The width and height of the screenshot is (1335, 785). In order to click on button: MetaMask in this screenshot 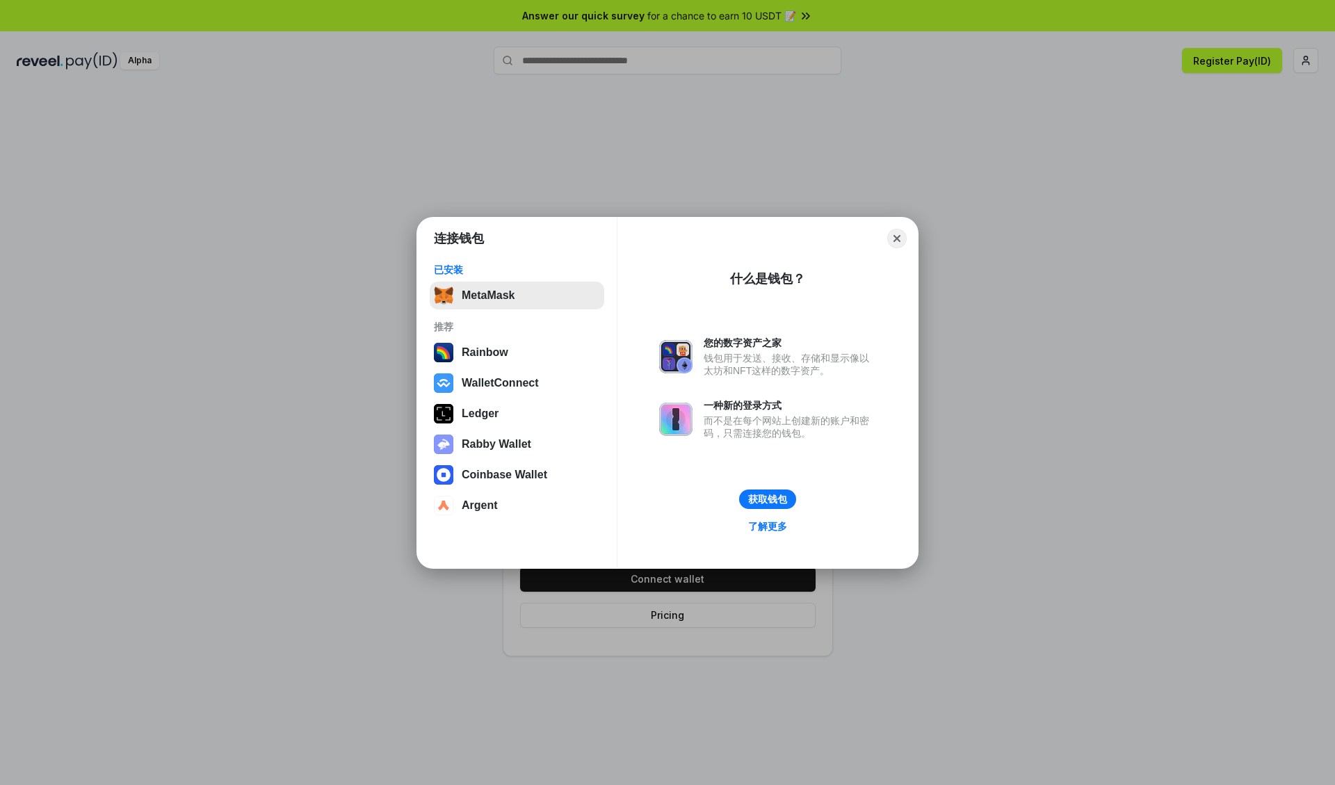, I will do `click(517, 295)`.